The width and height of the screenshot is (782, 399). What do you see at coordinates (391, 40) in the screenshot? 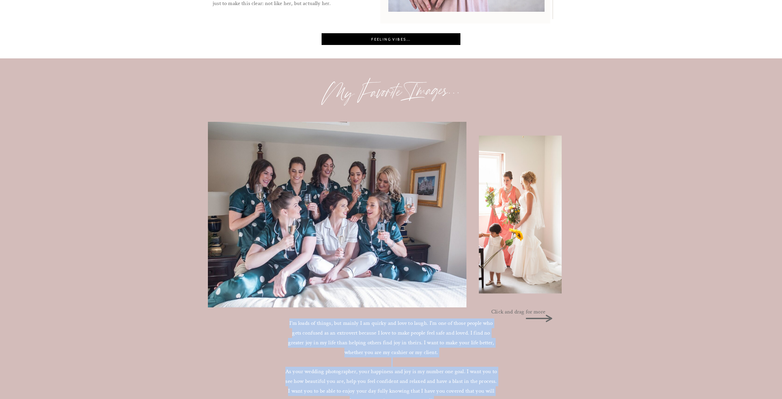
I see `a: Feeling vibes...` at bounding box center [391, 40].